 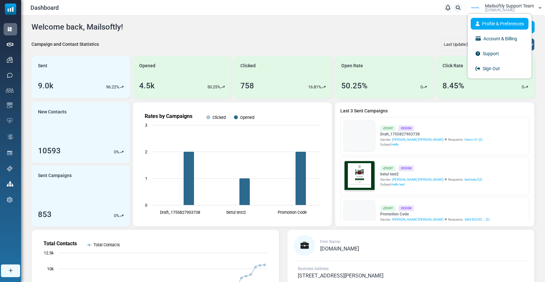 I want to click on span: Mailsoftly Support Team, so click(x=509, y=6).